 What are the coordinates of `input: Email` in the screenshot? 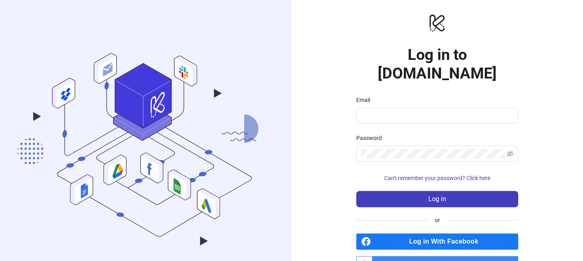 It's located at (437, 116).